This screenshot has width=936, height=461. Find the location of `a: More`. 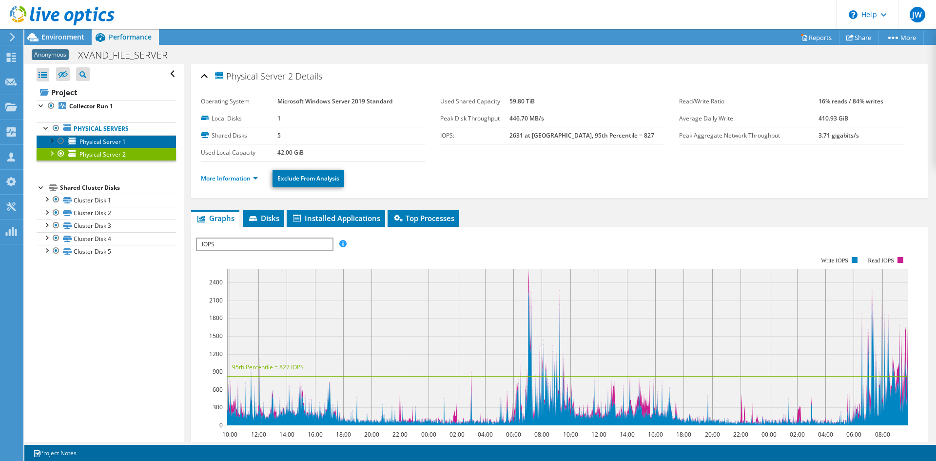

a: More is located at coordinates (901, 37).